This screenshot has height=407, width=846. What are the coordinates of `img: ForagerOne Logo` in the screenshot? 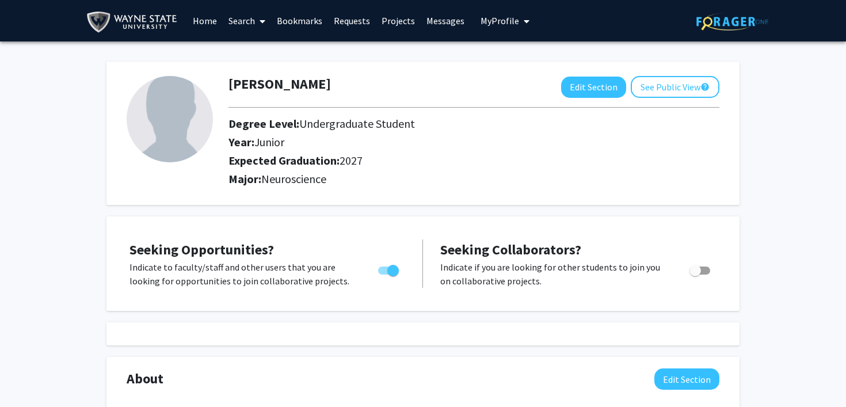 It's located at (732, 21).